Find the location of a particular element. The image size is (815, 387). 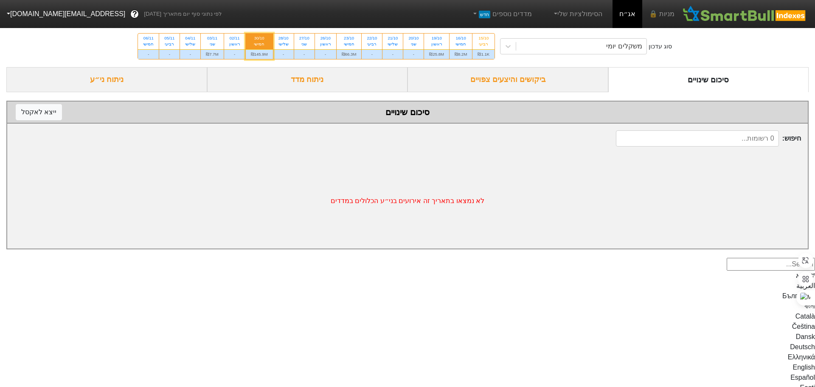

div: ביקושים והיצעים צפויים is located at coordinates (508, 79).